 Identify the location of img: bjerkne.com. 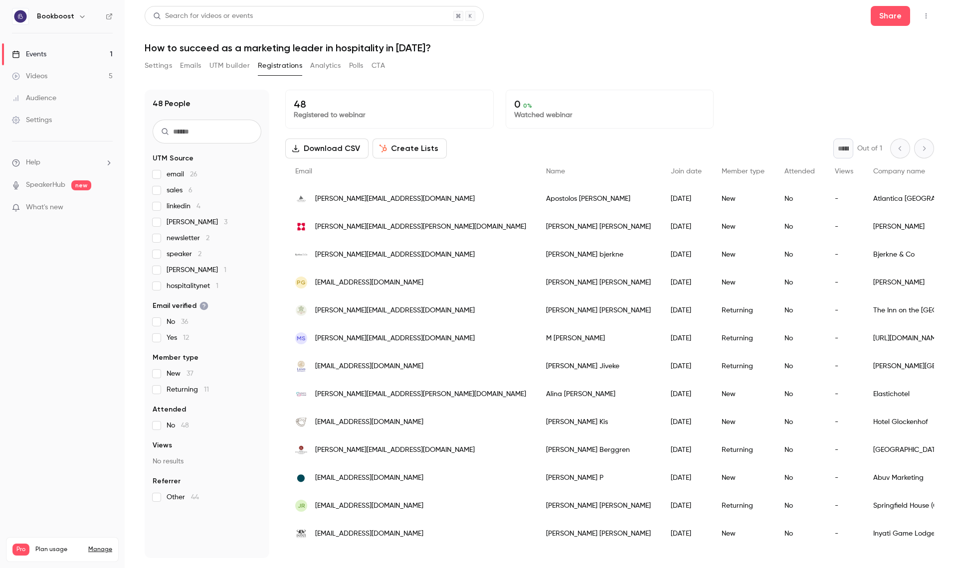
(301, 255).